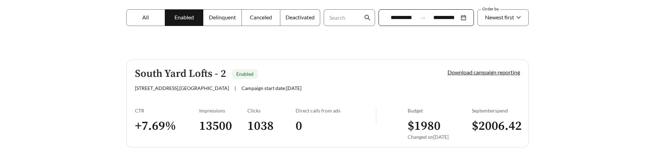  I want to click on h3: $ 1980, so click(440, 126).